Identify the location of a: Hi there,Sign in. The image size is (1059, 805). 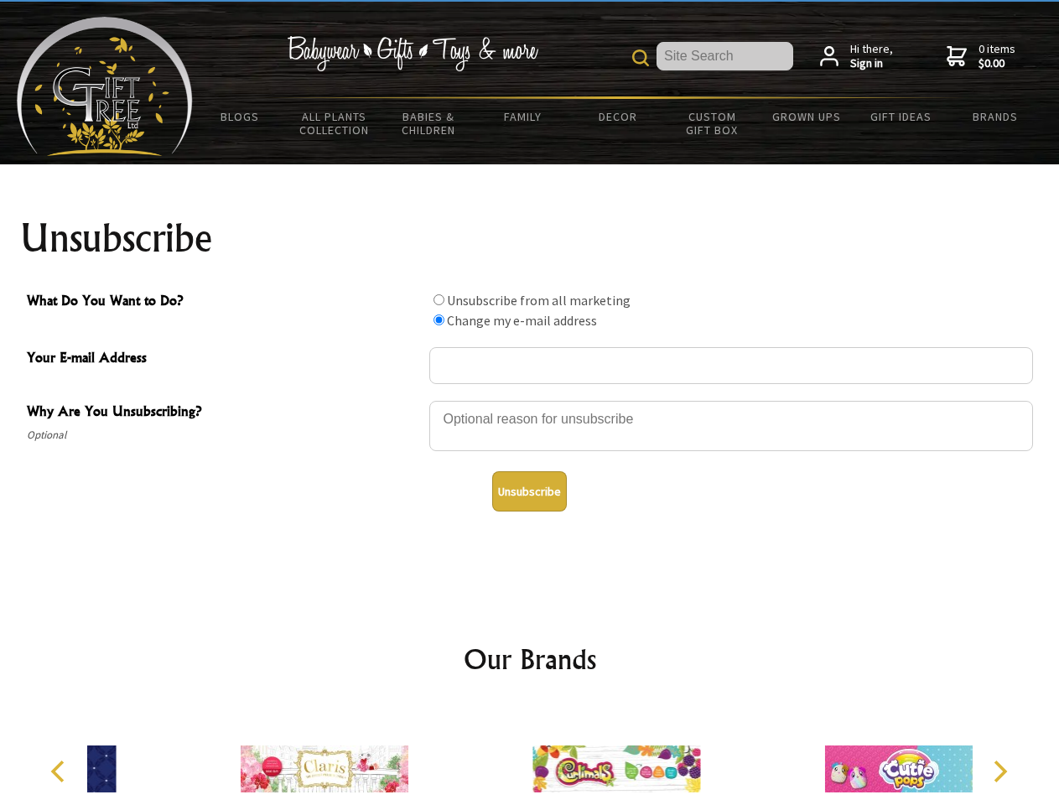
(856, 56).